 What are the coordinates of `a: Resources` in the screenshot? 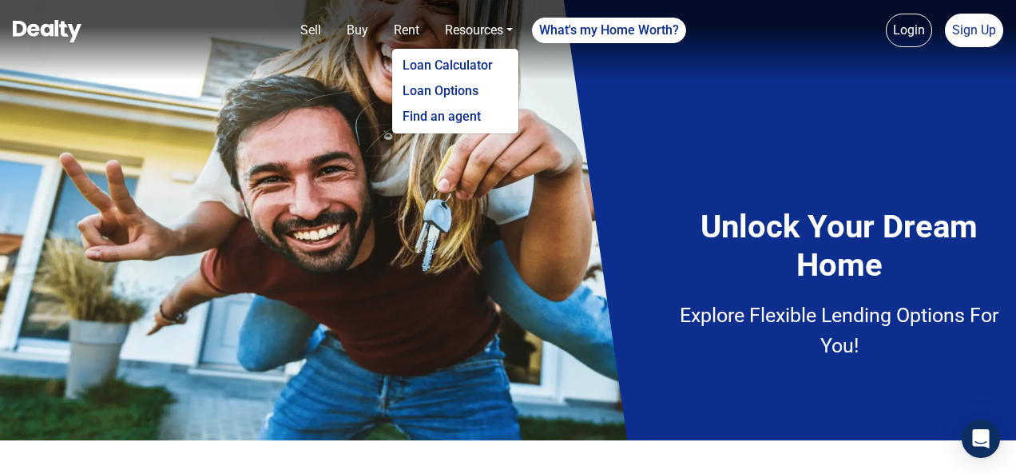 It's located at (478, 30).